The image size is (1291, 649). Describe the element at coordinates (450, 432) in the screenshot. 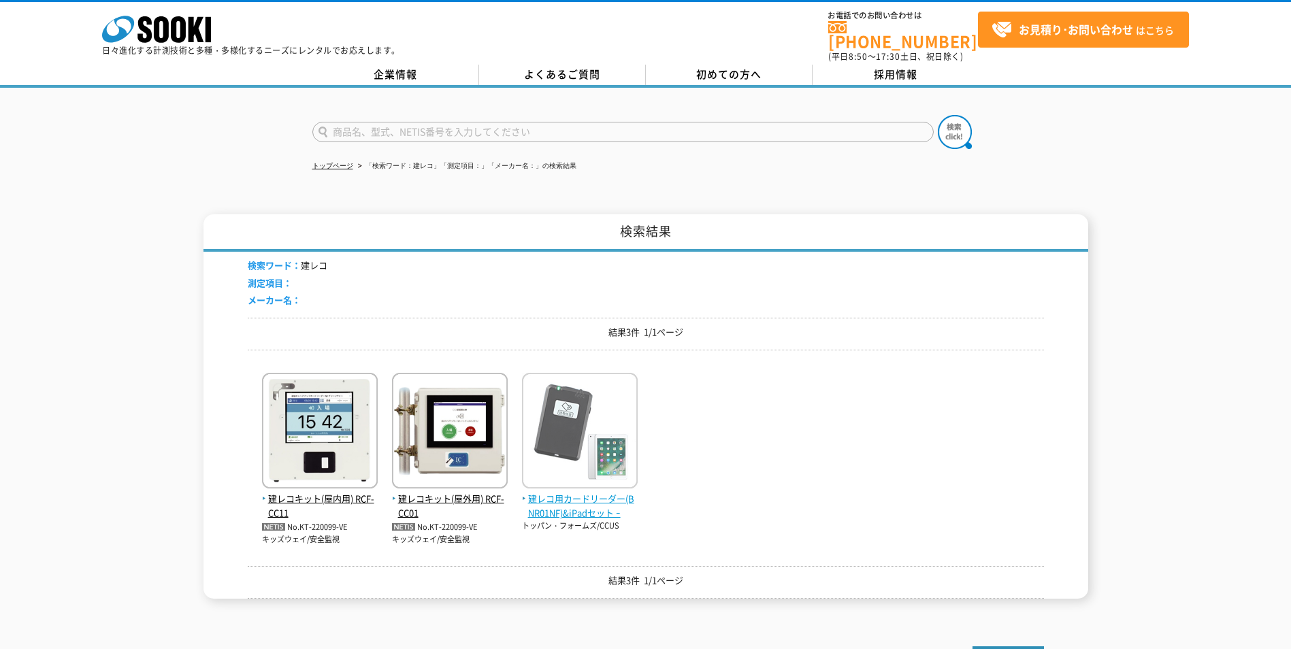

I see `img: RCF-CC01` at that location.